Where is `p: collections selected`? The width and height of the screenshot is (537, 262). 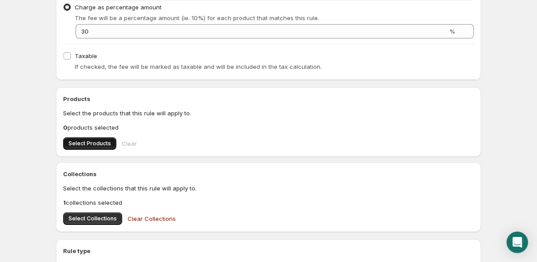
p: collections selected is located at coordinates (269, 203).